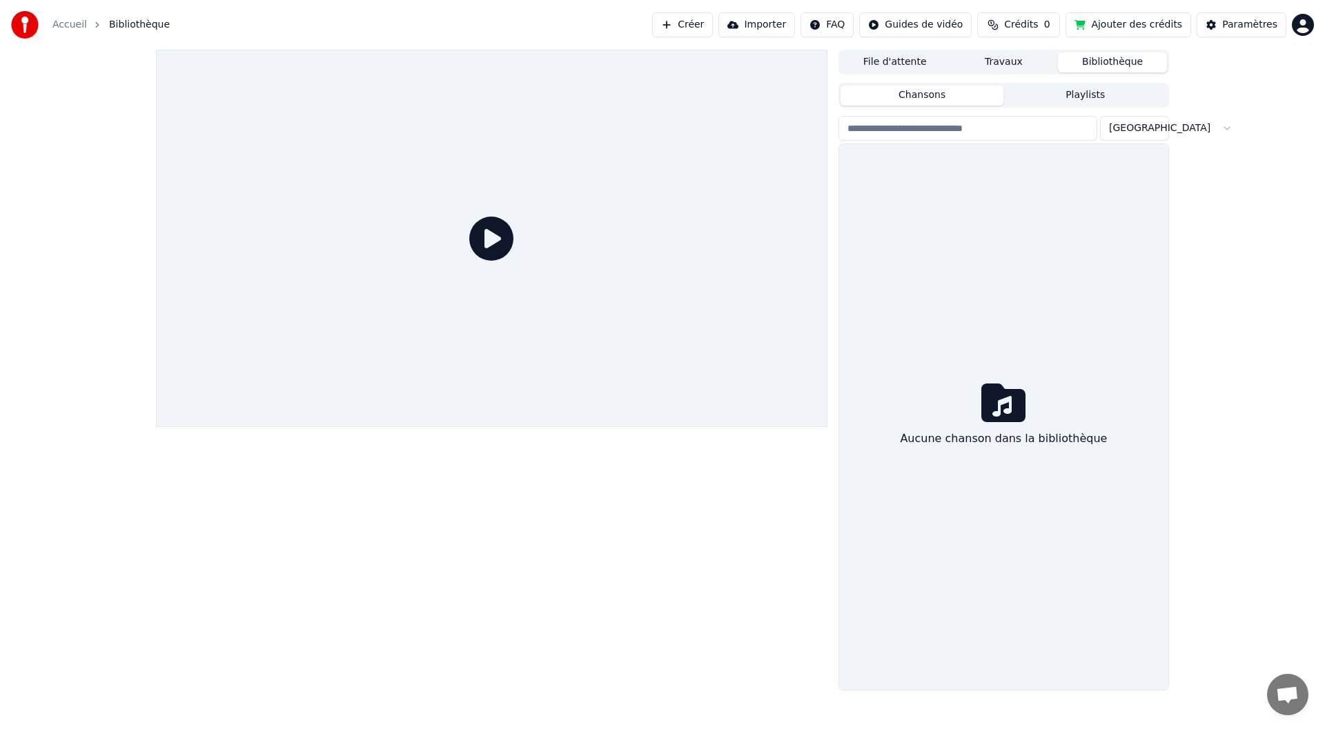 Image resolution: width=1325 pixels, height=729 pixels. Describe the element at coordinates (1021, 25) in the screenshot. I see `span: Crédits` at that location.